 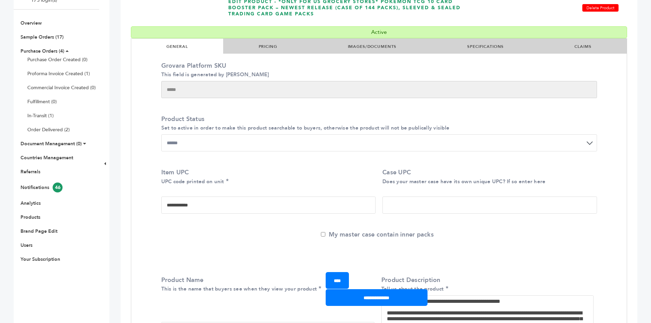 I want to click on span: 46, so click(x=57, y=187).